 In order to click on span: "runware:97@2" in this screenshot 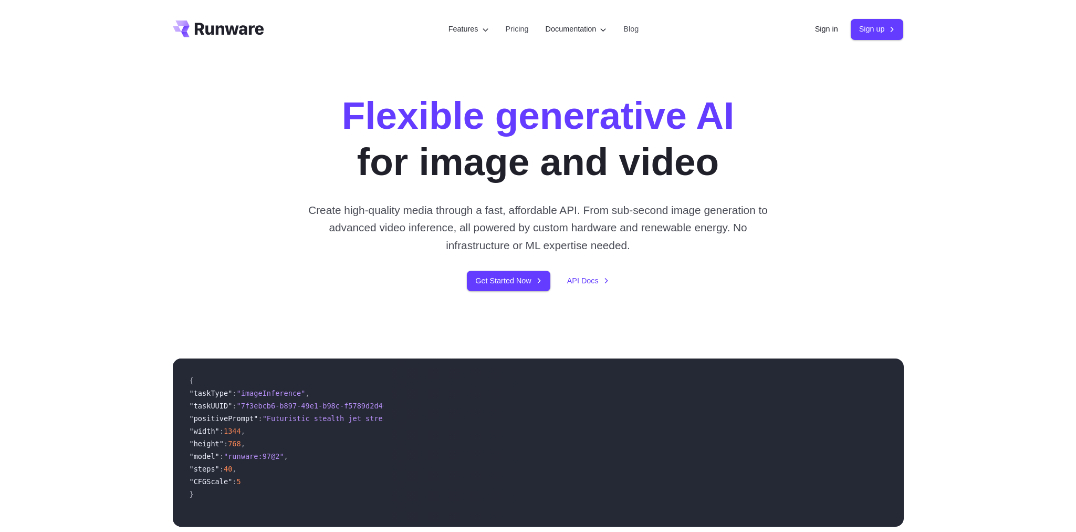, I will do `click(254, 456)`.